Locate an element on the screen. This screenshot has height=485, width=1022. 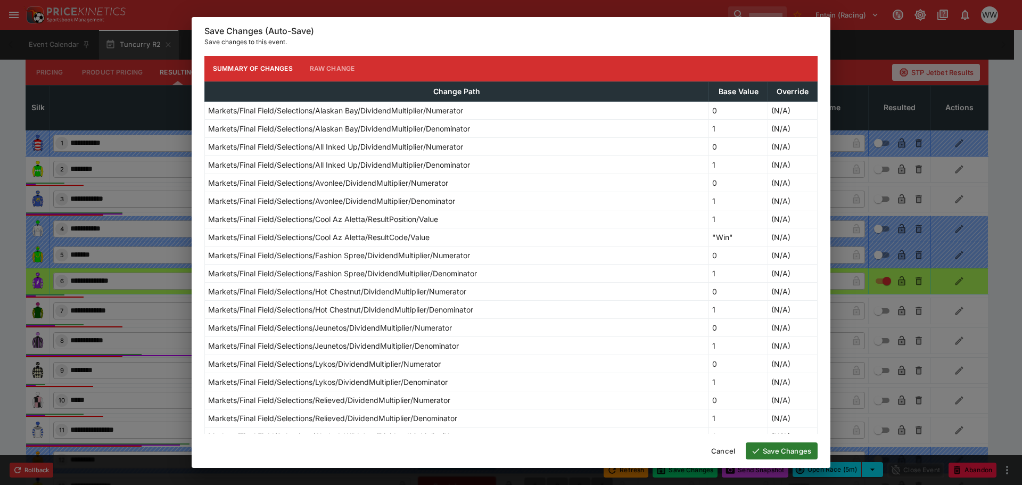
h6: Save Changes (Auto-Save) is located at coordinates (511, 31).